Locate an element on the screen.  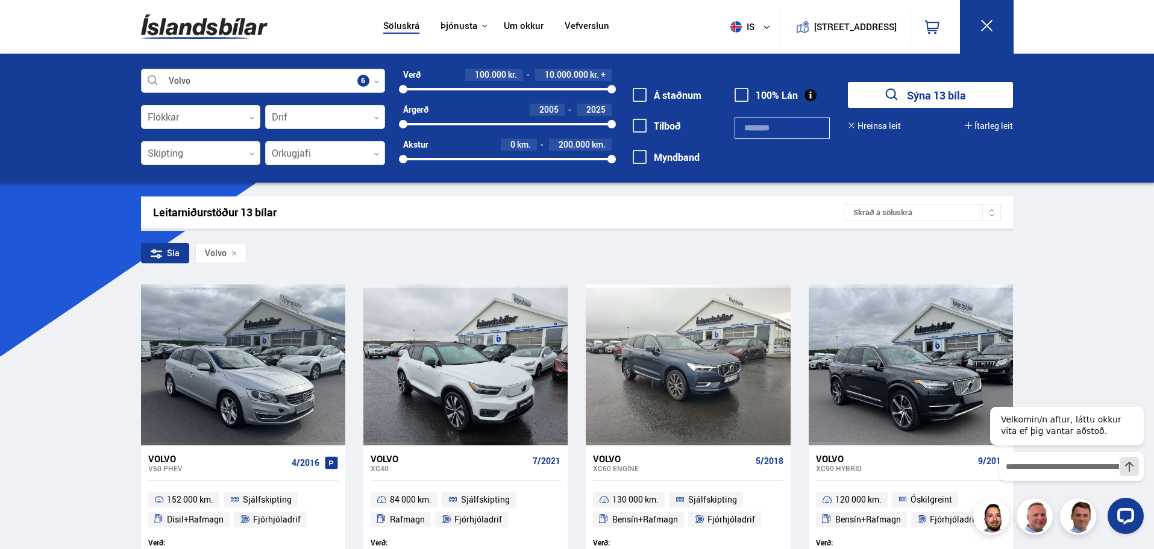
button: Hreinsa leit is located at coordinates (874, 126).